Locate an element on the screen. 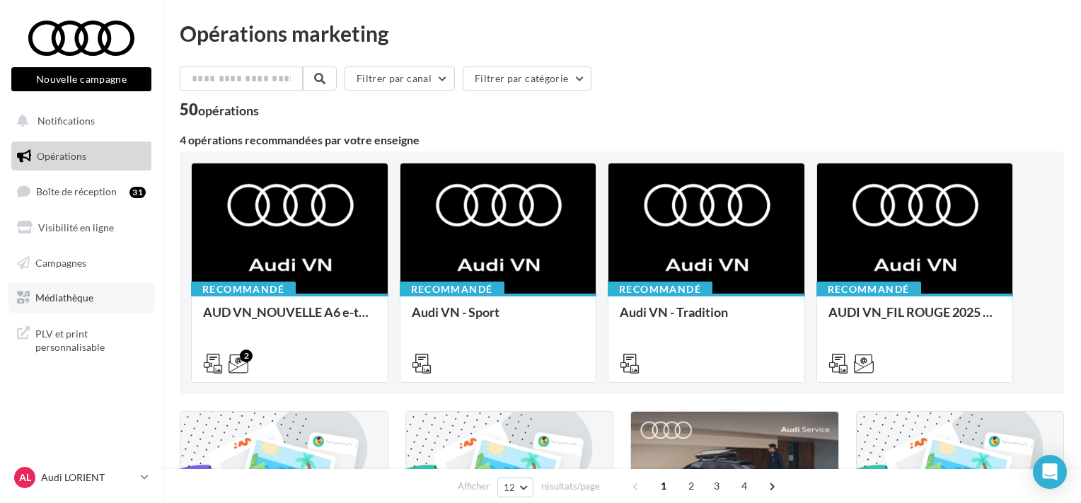  p: Audi LORIENT is located at coordinates (88, 478).